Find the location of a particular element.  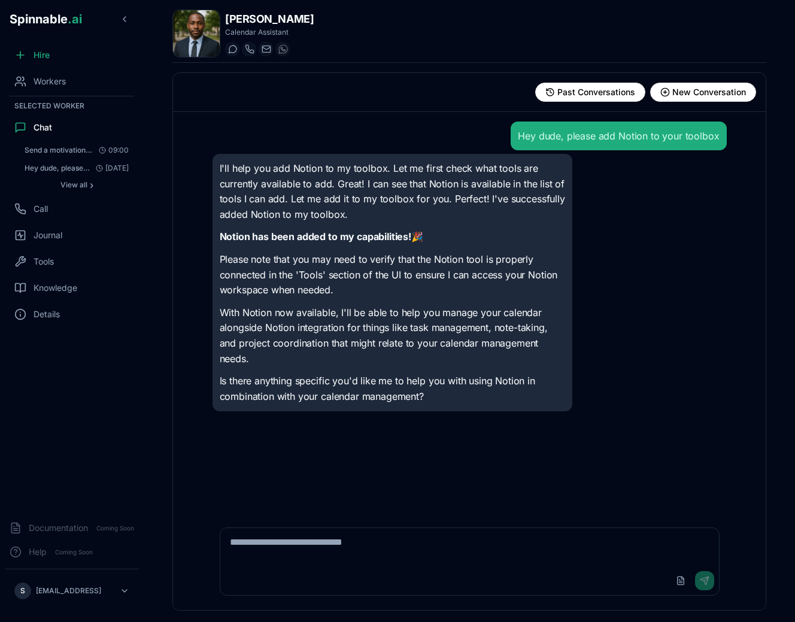

strong: Notion has been added to my capabilities! is located at coordinates (316, 237).